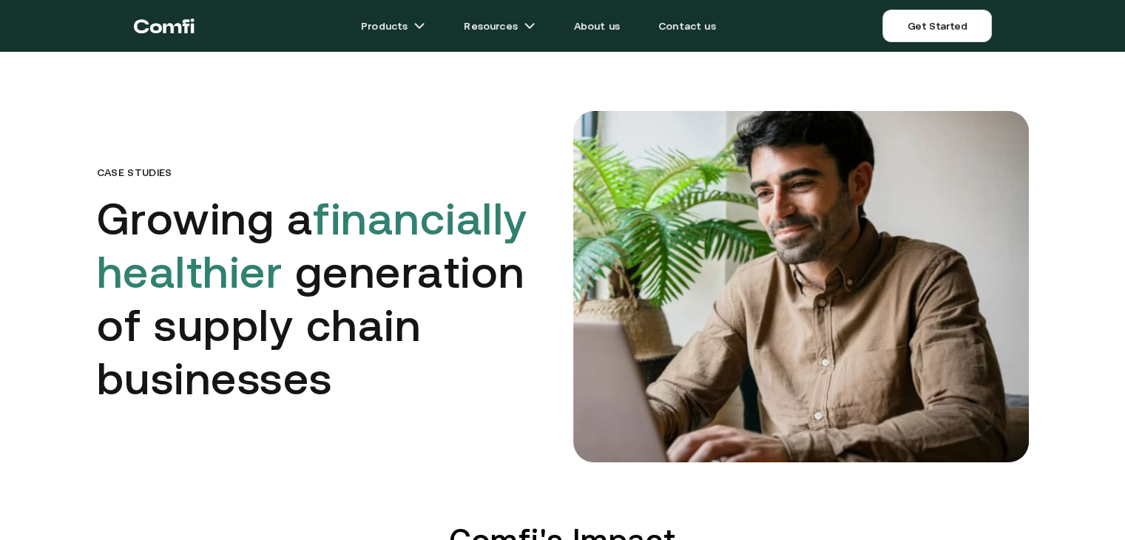 Image resolution: width=1125 pixels, height=540 pixels. I want to click on a: About us, so click(597, 26).